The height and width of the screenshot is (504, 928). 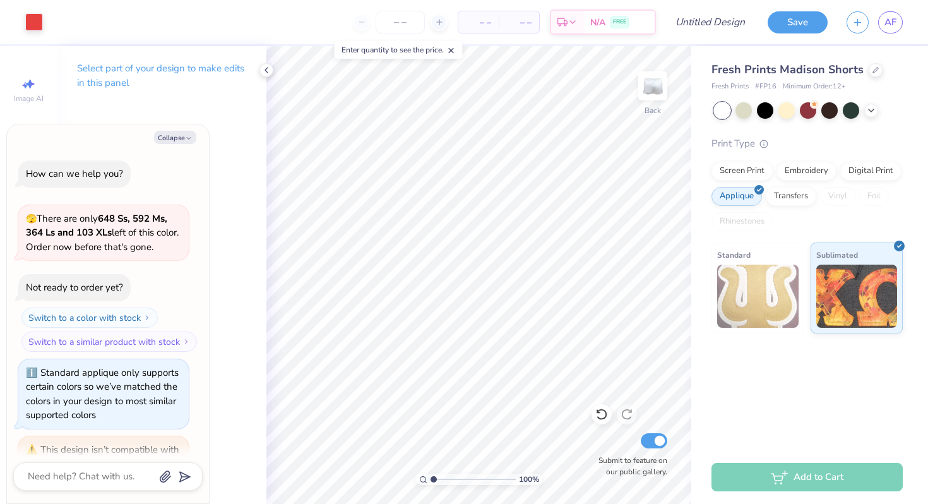 What do you see at coordinates (730, 87) in the screenshot?
I see `span: Fresh Prints` at bounding box center [730, 87].